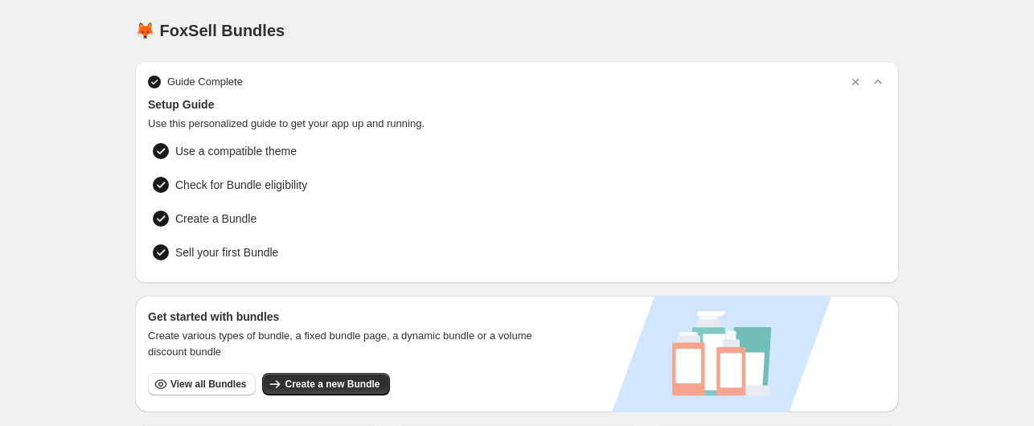 The height and width of the screenshot is (426, 1034). Describe the element at coordinates (332, 384) in the screenshot. I see `span: Create a new Bundle` at that location.